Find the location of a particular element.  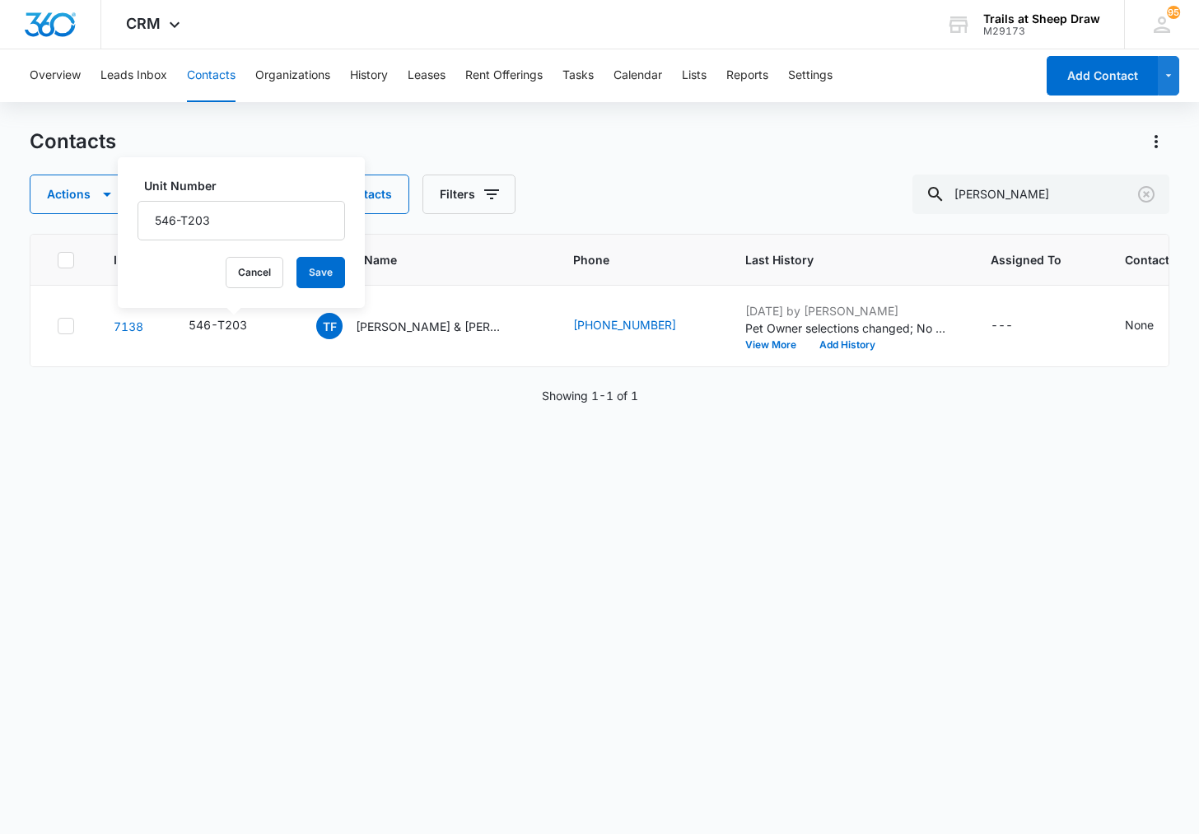

span: CRM is located at coordinates (143, 23).